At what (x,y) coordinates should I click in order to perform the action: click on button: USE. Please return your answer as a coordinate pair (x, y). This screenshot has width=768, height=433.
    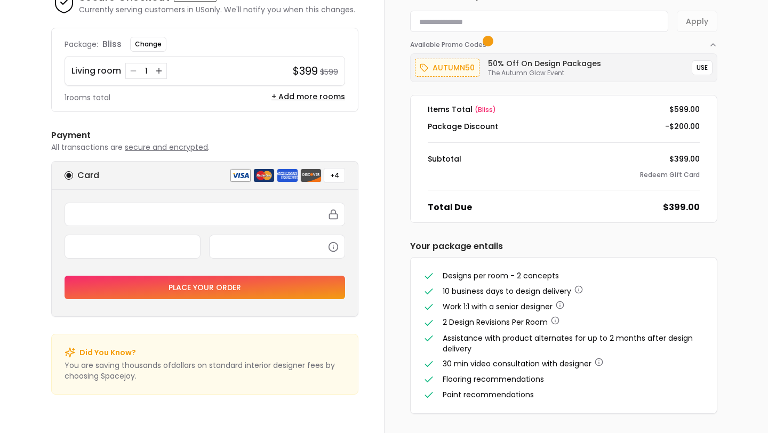
    Looking at the image, I should click on (702, 68).